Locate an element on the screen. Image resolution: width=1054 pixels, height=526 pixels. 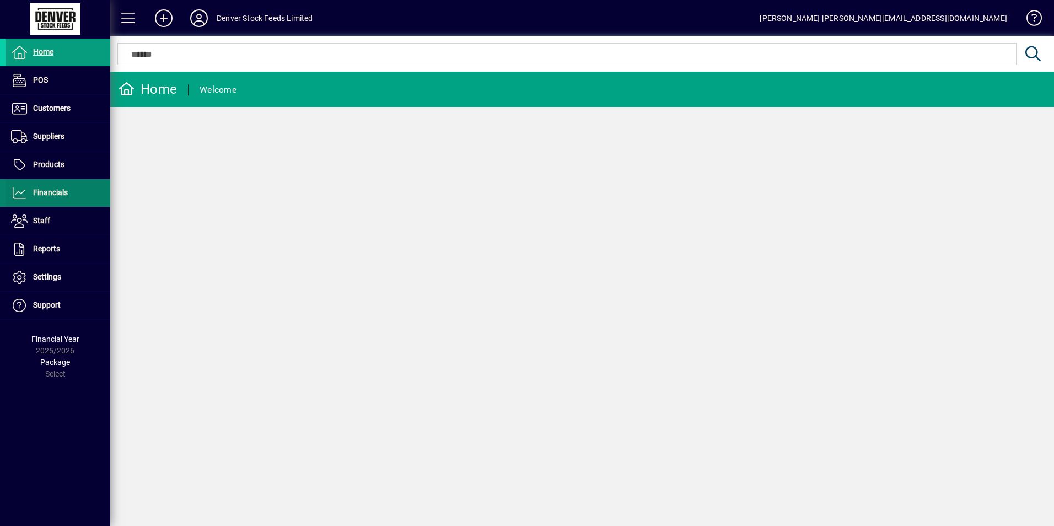
a: Suppliers is located at coordinates (58, 137).